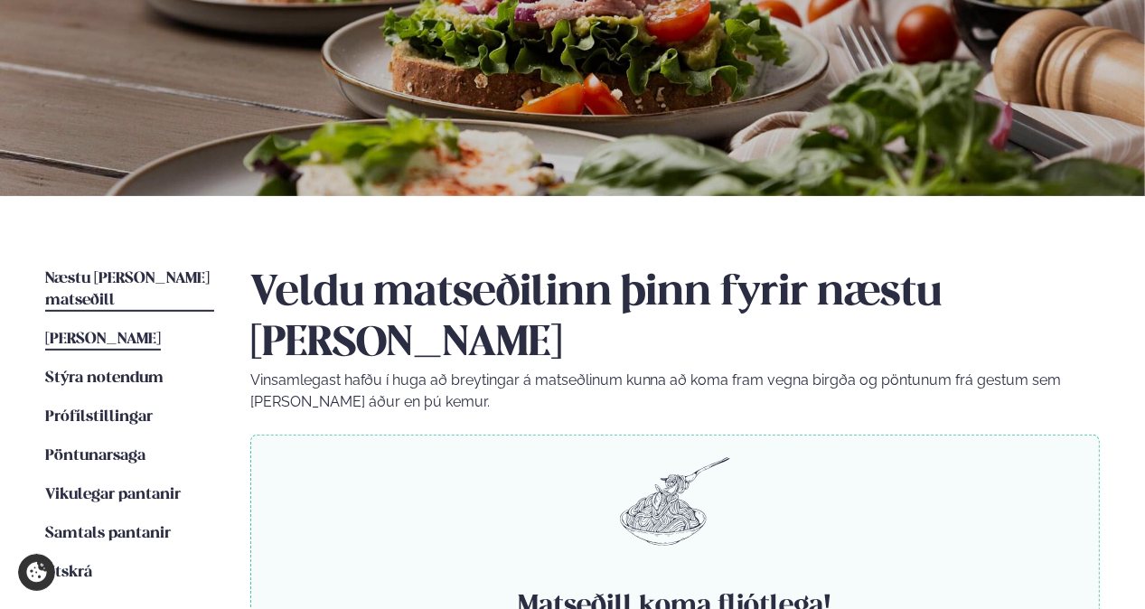 The width and height of the screenshot is (1145, 609). What do you see at coordinates (69, 573) in the screenshot?
I see `a: Útskrá` at bounding box center [69, 573].